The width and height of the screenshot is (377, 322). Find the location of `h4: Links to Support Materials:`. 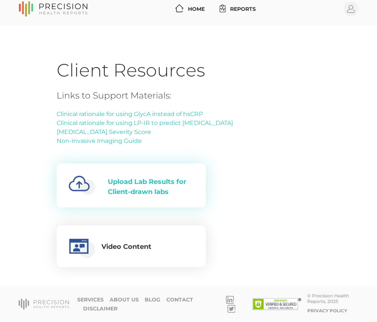

h4: Links to Support Materials: is located at coordinates (145, 95).